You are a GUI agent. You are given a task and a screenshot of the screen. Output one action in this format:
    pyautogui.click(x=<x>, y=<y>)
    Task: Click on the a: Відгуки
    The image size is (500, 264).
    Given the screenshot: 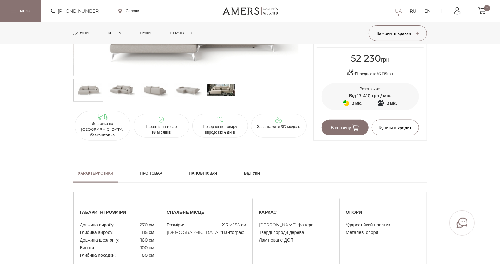 What is the action you would take?
    pyautogui.click(x=252, y=173)
    